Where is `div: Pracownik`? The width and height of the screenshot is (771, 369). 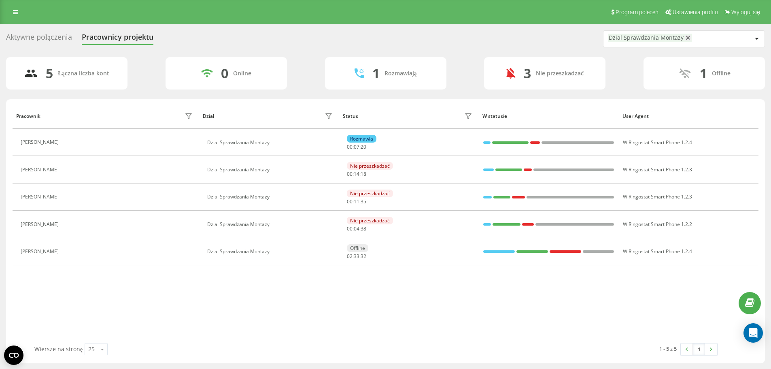
div: Pracownik is located at coordinates (28, 116).